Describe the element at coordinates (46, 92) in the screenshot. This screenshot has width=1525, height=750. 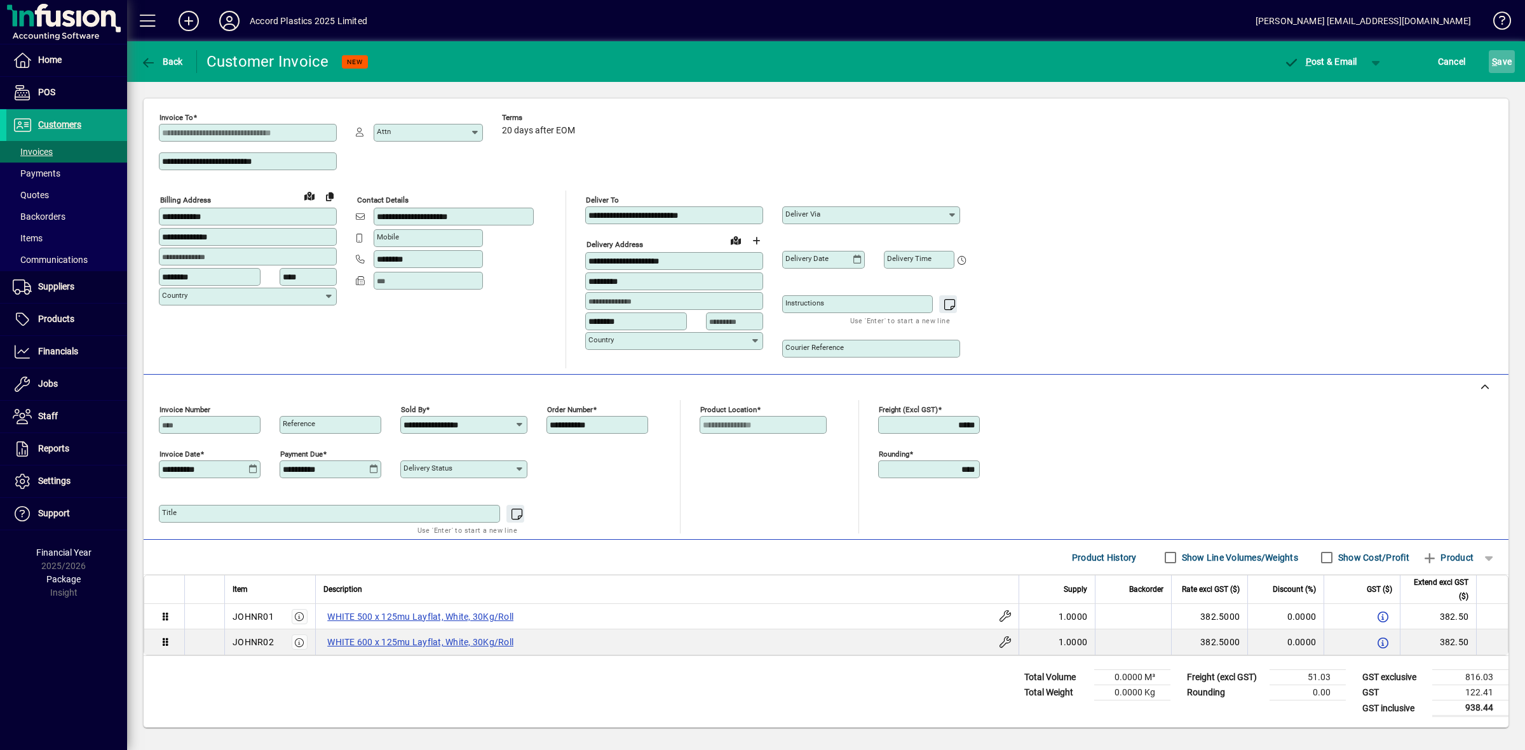
I see `span: POS` at that location.